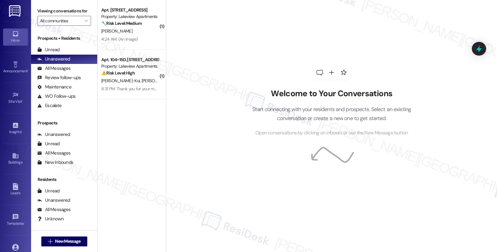 This screenshot has height=252, width=497. What do you see at coordinates (55, 162) in the screenshot?
I see `div: New Inbounds` at bounding box center [55, 162].